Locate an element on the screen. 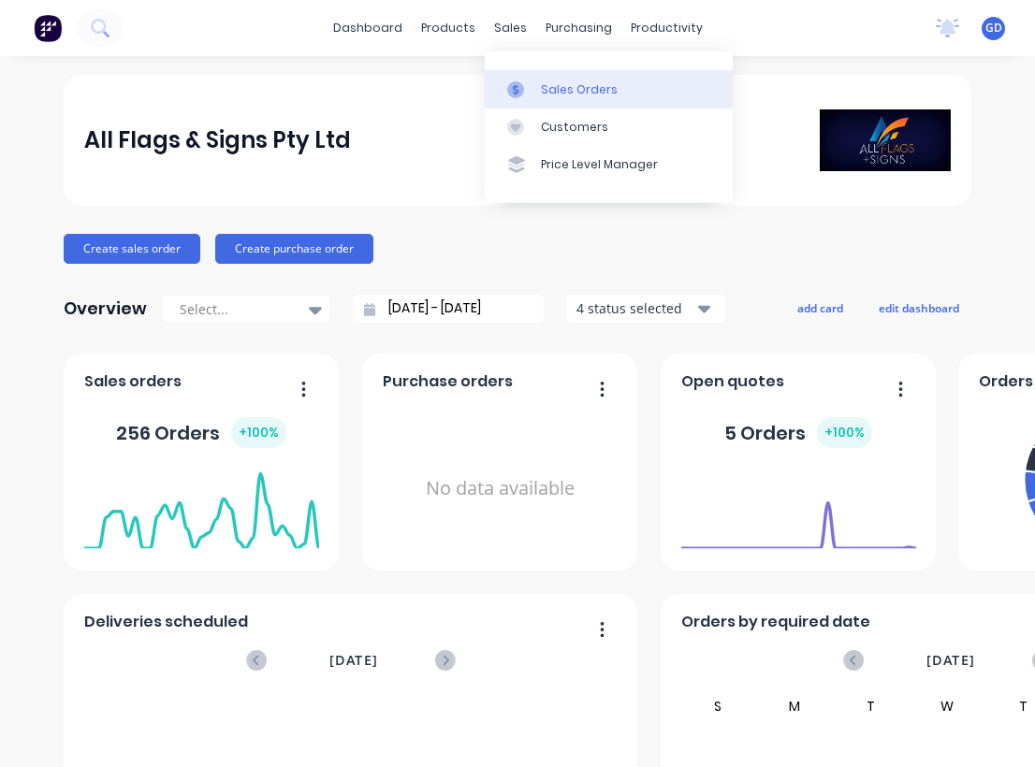  a: Sales Orders is located at coordinates (608, 89).